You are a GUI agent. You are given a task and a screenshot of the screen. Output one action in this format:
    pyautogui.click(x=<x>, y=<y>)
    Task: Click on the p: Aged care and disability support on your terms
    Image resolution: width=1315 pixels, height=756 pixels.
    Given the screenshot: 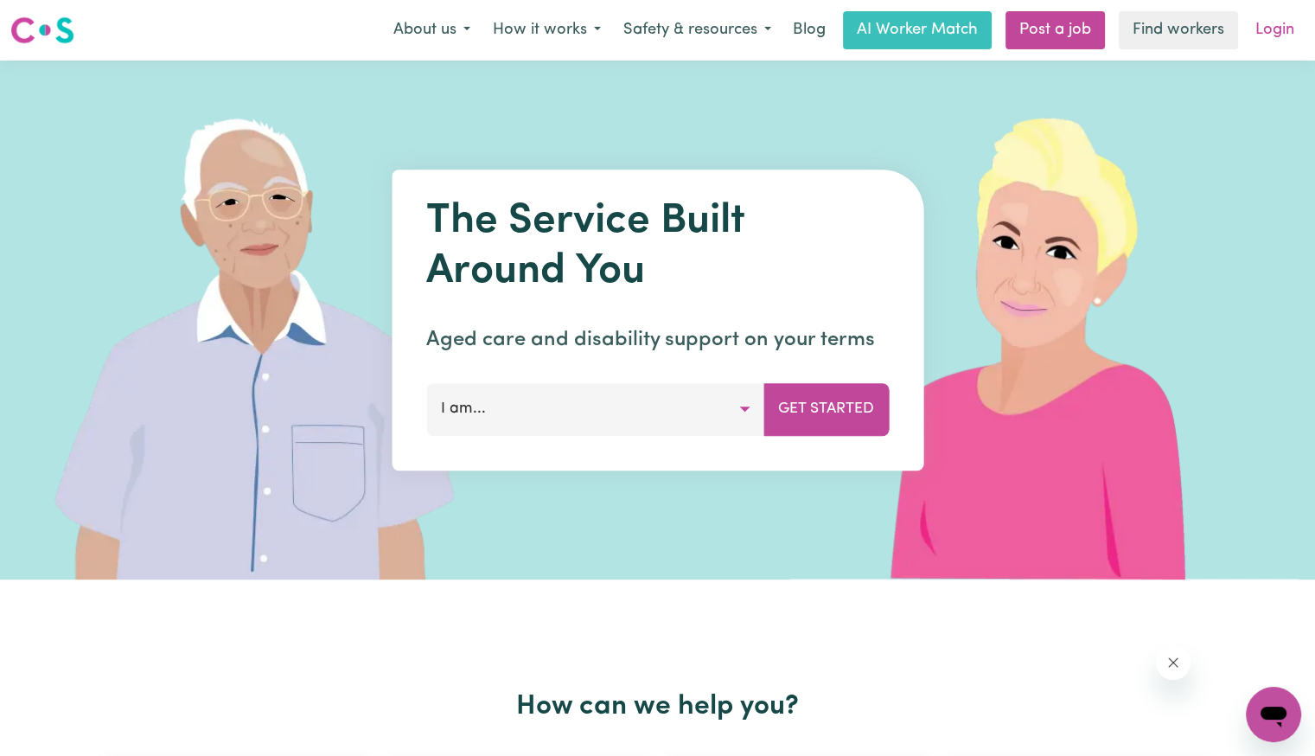 What is the action you would take?
    pyautogui.click(x=657, y=340)
    